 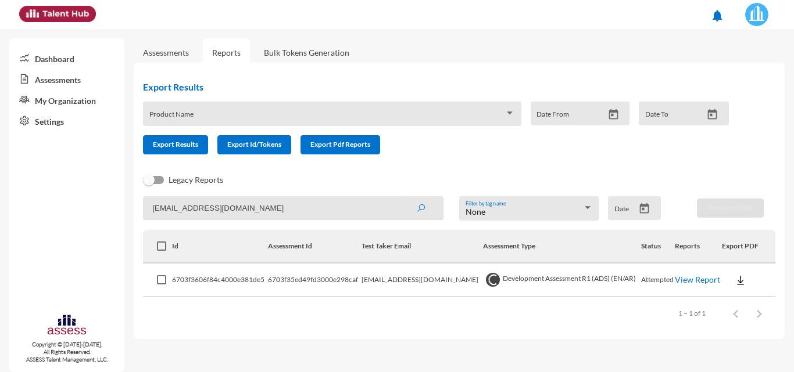 What do you see at coordinates (67, 121) in the screenshot?
I see `a: Settings` at bounding box center [67, 121].